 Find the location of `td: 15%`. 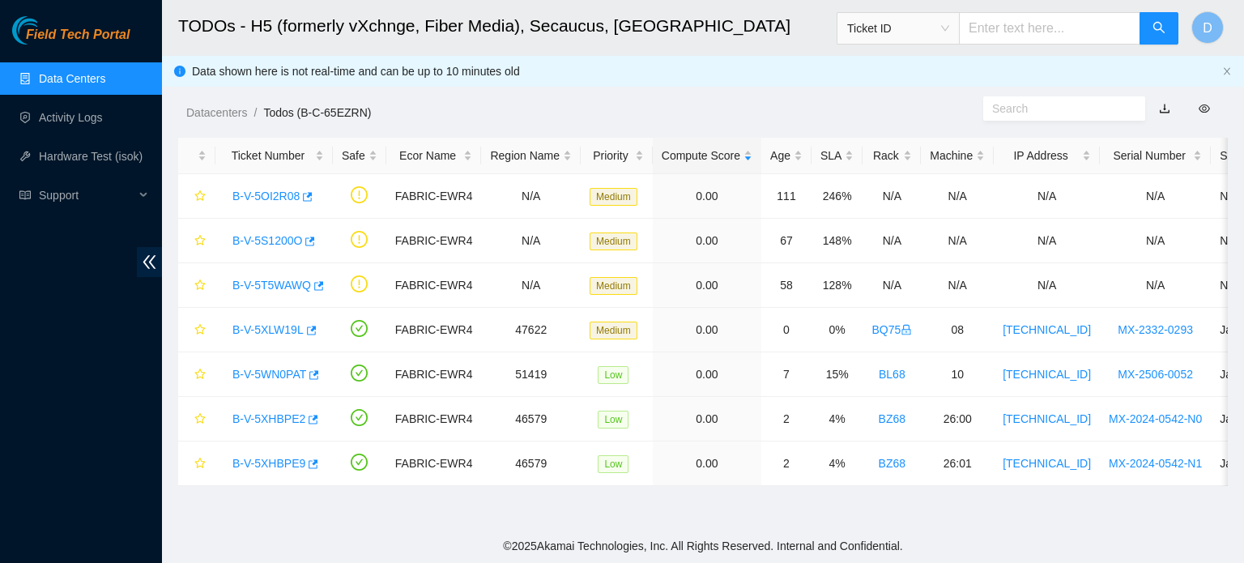

td: 15% is located at coordinates (837, 374).